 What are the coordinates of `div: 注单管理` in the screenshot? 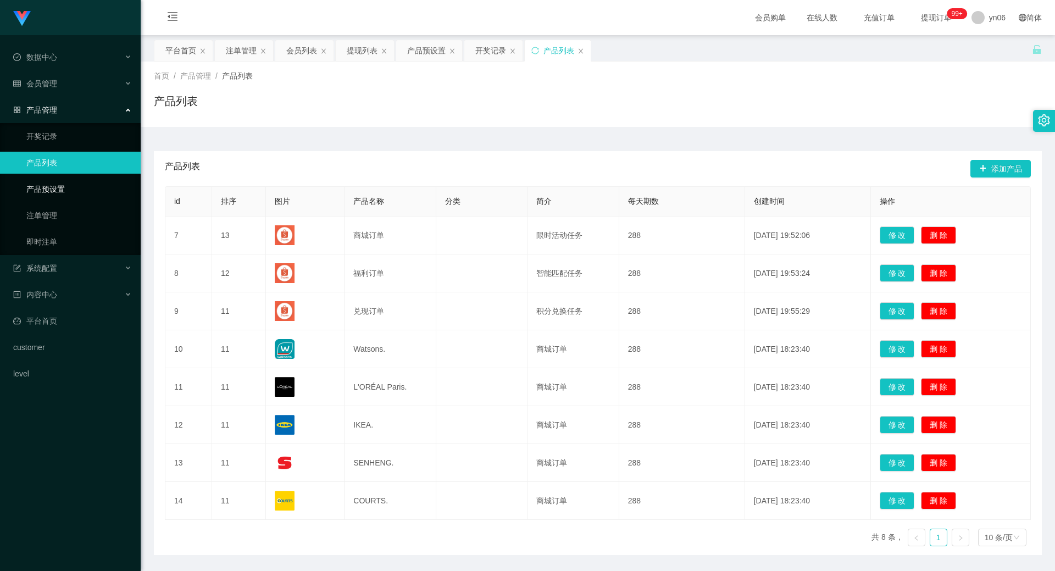 It's located at (241, 51).